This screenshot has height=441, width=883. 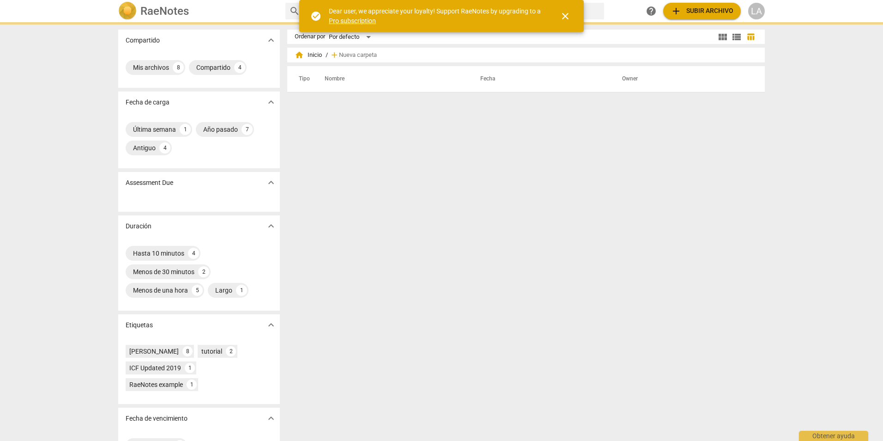 I want to click on div: Antiguo, so click(x=144, y=148).